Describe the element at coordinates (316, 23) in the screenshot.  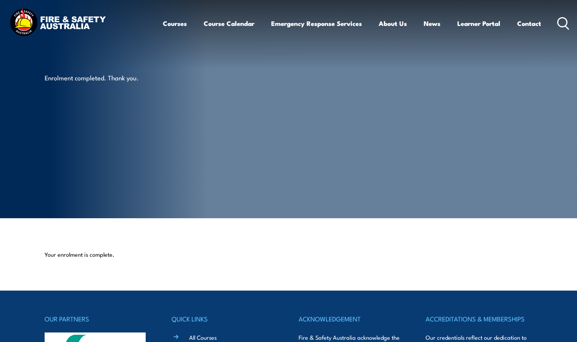
I see `a: Emergency Response Services` at that location.